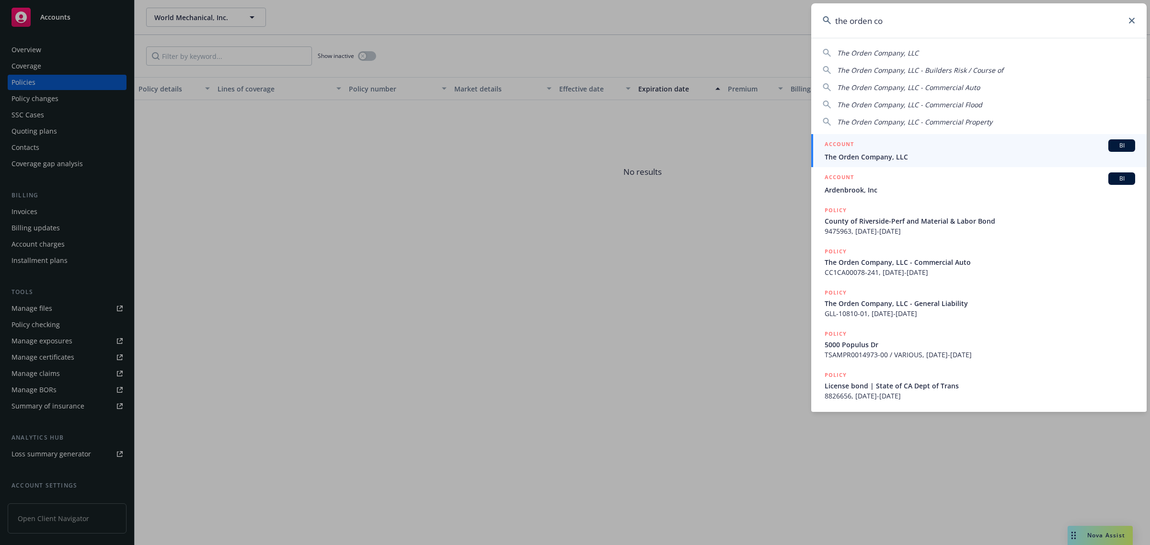 The width and height of the screenshot is (1150, 545). Describe the element at coordinates (980, 221) in the screenshot. I see `span: County of Riverside-Perf and Material & Labor Bond` at that location.